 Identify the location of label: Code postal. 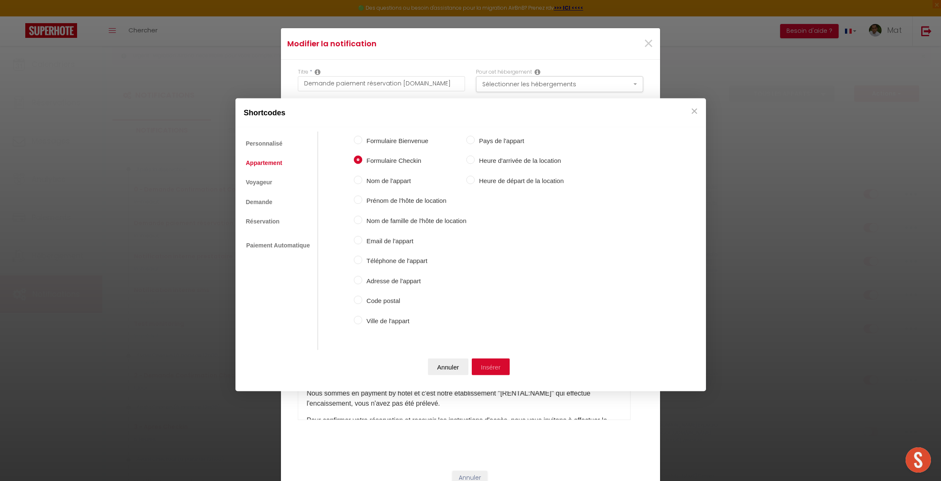
(414, 301).